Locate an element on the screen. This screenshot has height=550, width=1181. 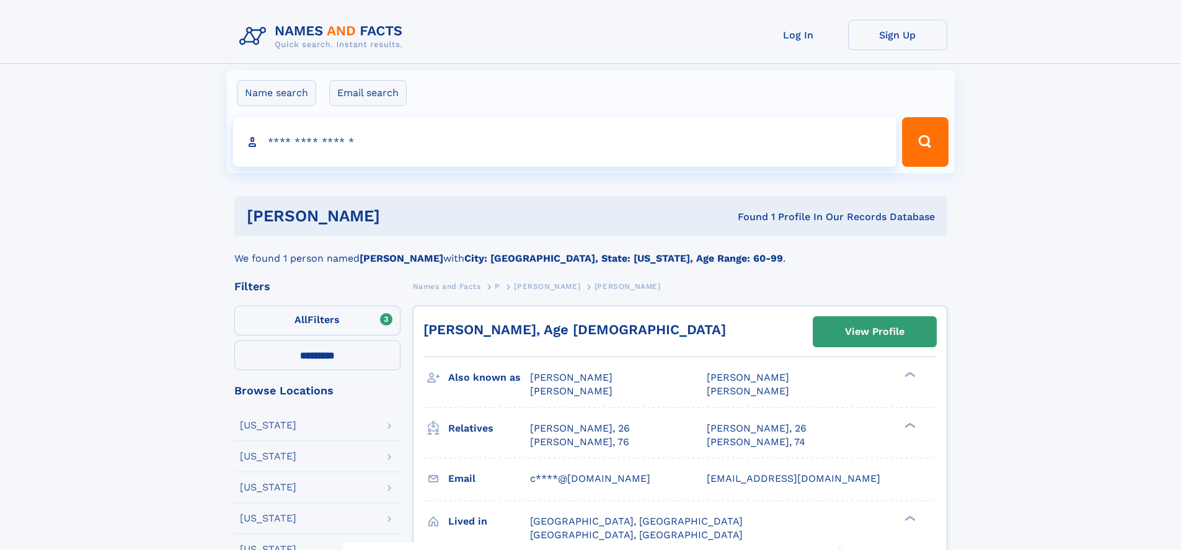
div: We found 1 person named with . is located at coordinates (591, 251).